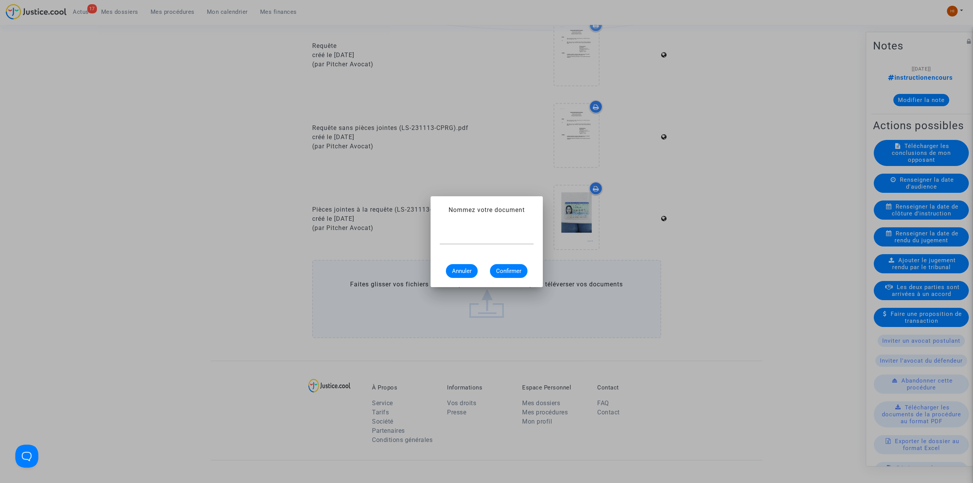 This screenshot has height=483, width=973. I want to click on span: Confirmer, so click(509, 271).